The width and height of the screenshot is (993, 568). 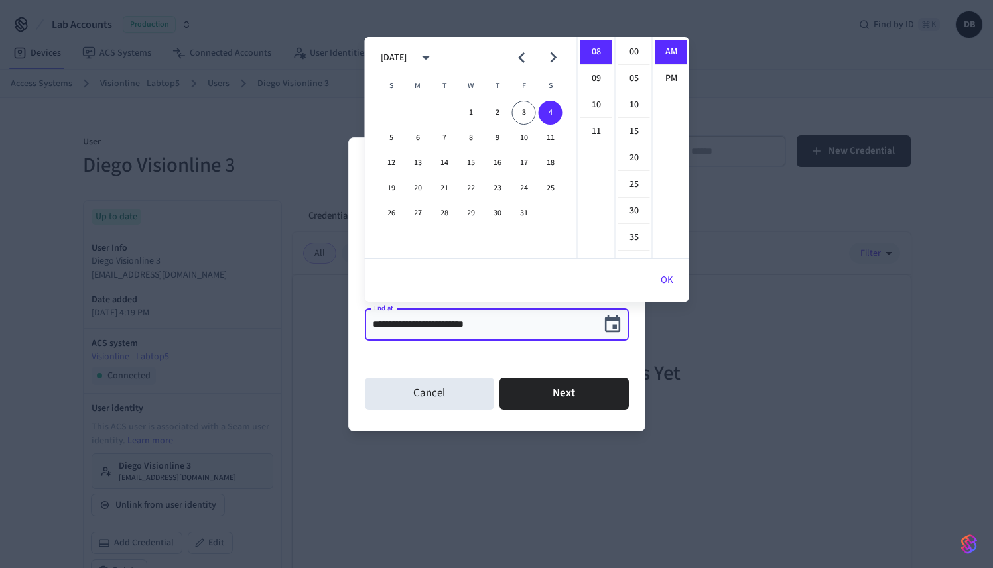 I want to click on li: 8 hours, so click(x=596, y=52).